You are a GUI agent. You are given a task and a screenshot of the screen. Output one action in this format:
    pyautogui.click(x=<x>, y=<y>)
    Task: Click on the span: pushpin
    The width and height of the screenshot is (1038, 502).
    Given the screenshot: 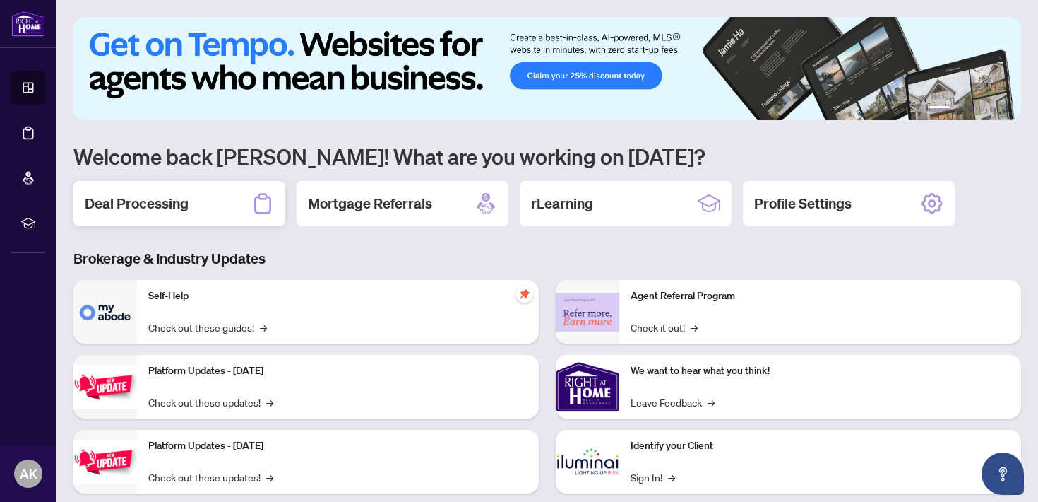 What is the action you would take?
    pyautogui.click(x=525, y=294)
    